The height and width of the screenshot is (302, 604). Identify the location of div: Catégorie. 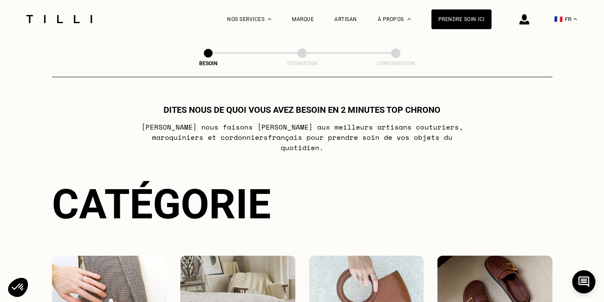
(302, 204).